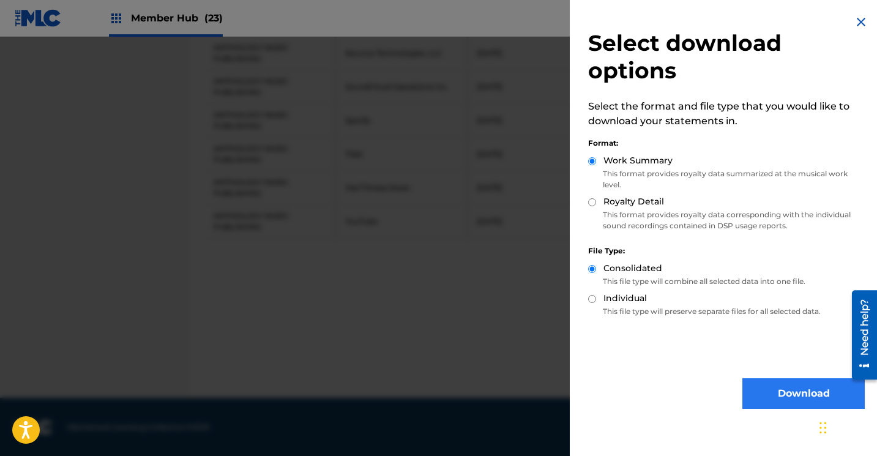 This screenshot has height=456, width=877. What do you see at coordinates (38, 18) in the screenshot?
I see `img: MLC Logo` at bounding box center [38, 18].